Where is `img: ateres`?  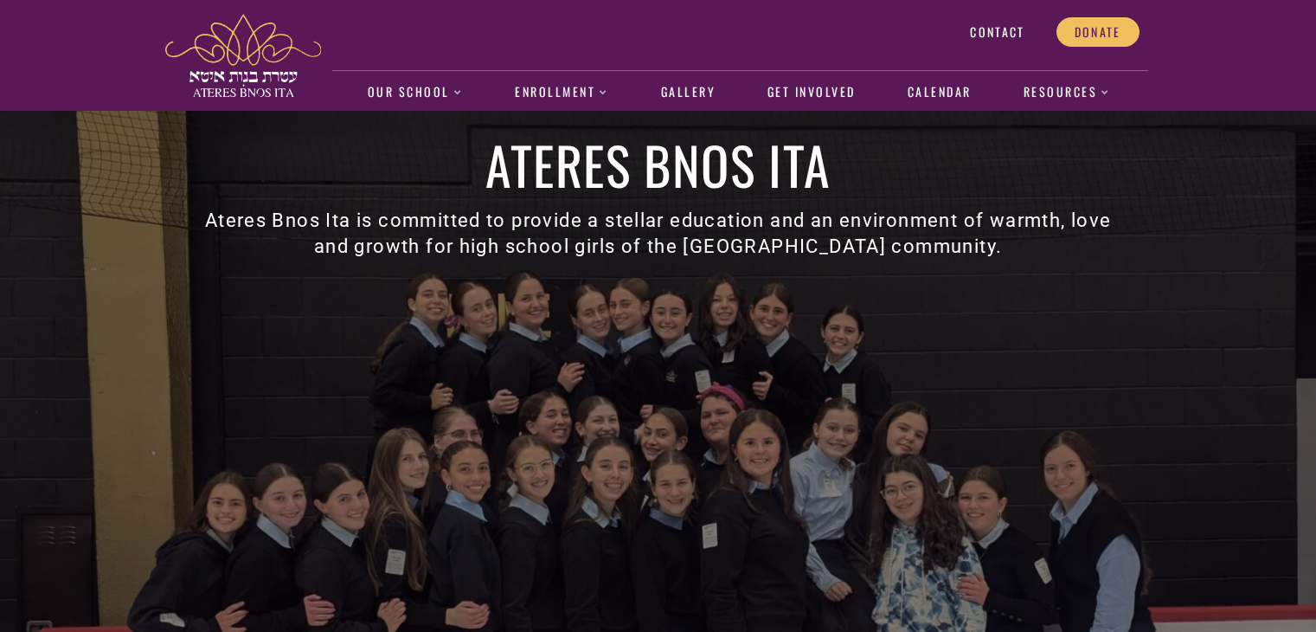
img: ateres is located at coordinates (243, 55).